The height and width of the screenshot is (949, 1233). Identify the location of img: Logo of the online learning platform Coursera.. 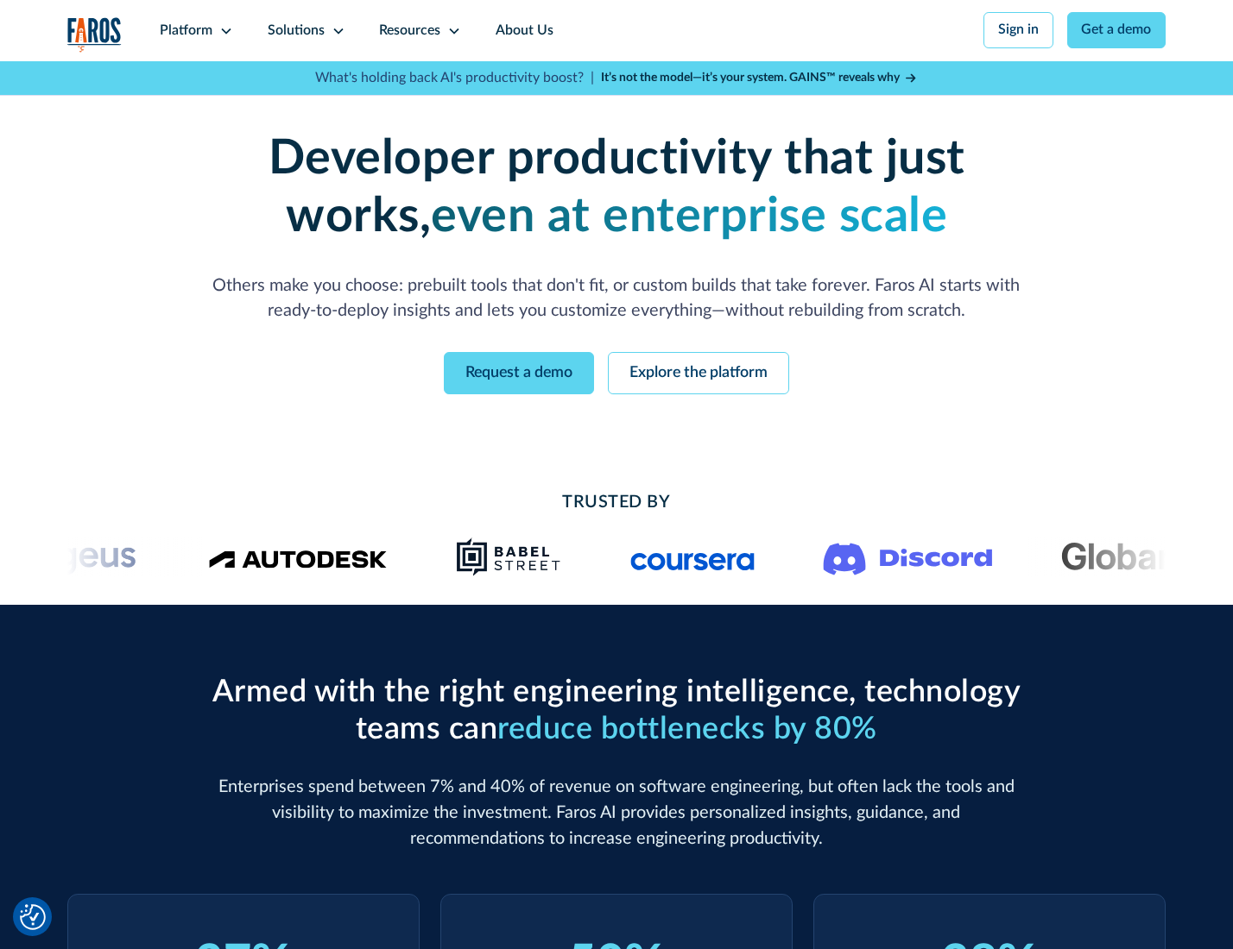
(692, 558).